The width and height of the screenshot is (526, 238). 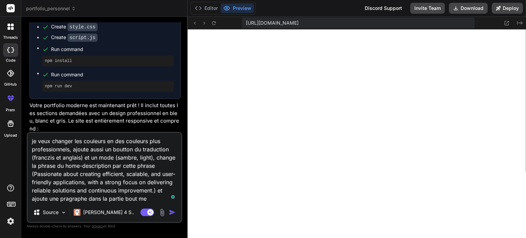 What do you see at coordinates (104, 168) in the screenshot?
I see `textarea: To enrich screen reader interactions, please activate Accessibility in Grammarly extension settings` at bounding box center [104, 168].